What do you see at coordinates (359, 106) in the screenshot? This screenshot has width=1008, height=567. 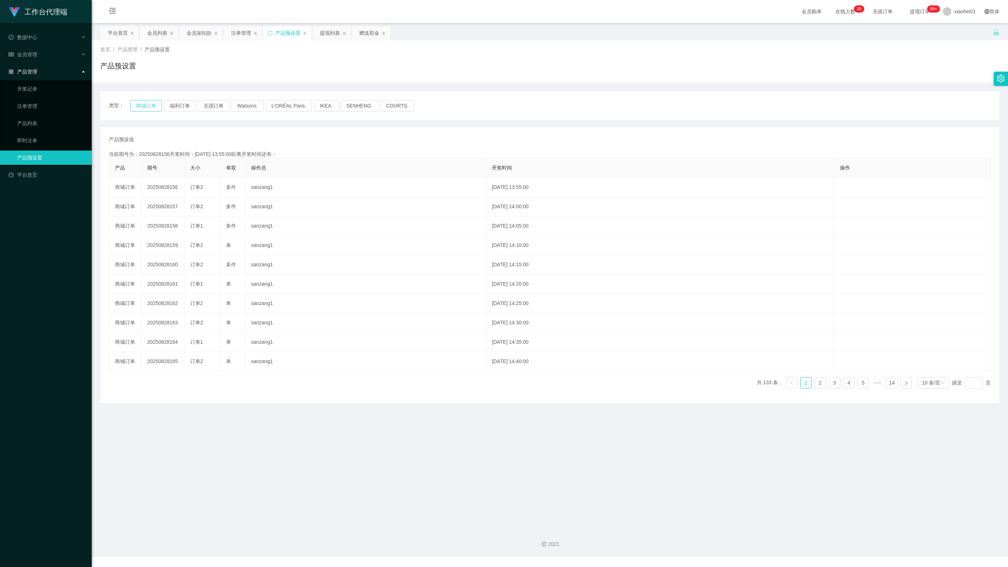 I see `button: SENHENG.` at bounding box center [359, 106].